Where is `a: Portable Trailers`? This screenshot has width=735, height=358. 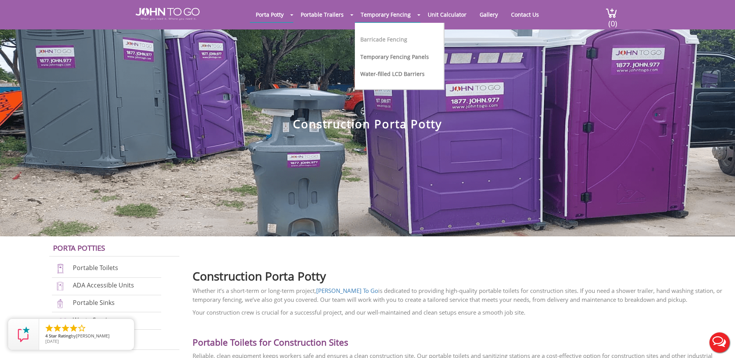 a: Portable Trailers is located at coordinates (322, 14).